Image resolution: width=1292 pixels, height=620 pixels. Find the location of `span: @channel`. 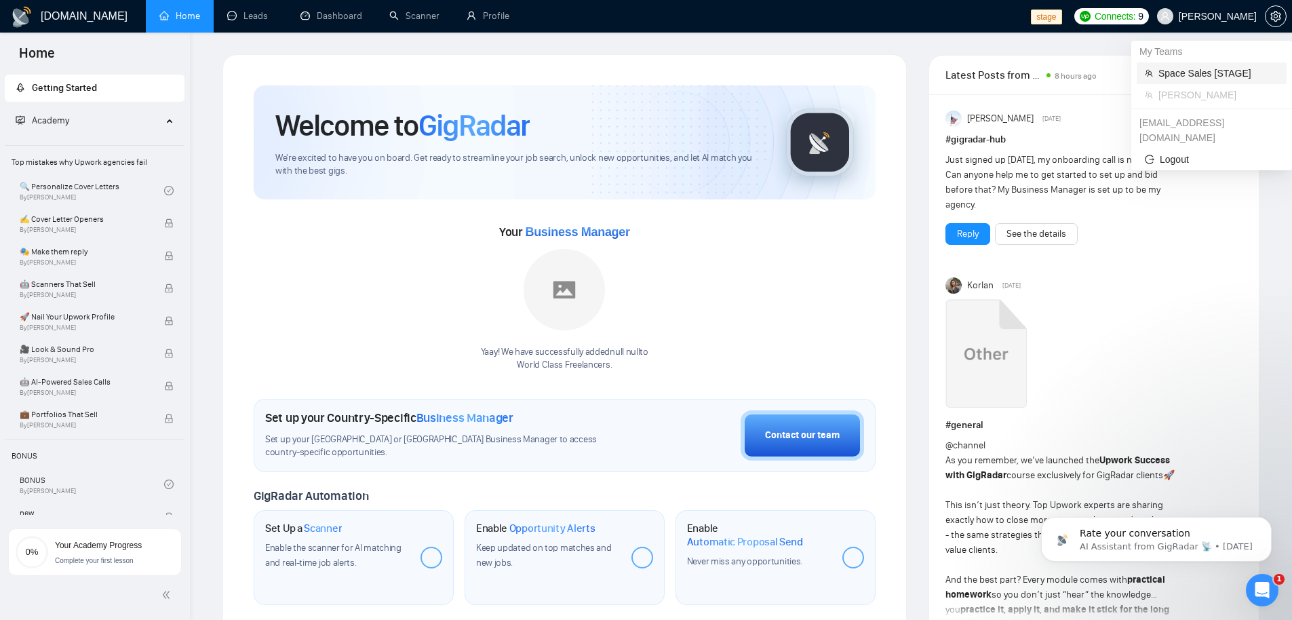

span: @channel is located at coordinates (965, 445).